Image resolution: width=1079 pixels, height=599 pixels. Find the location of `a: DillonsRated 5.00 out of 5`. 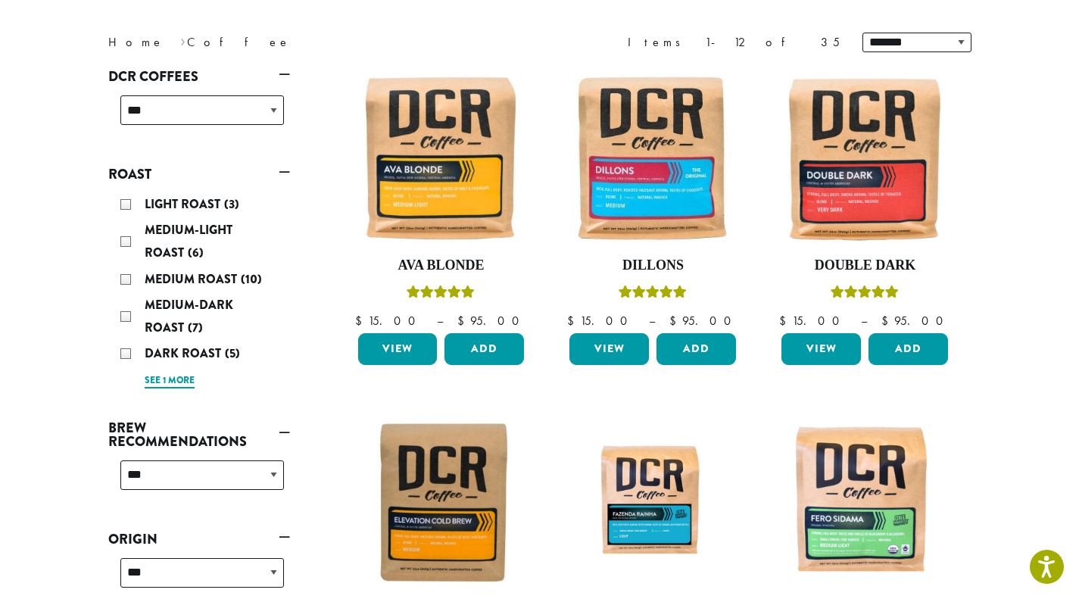

a: DillonsRated 5.00 out of 5 is located at coordinates (653, 199).